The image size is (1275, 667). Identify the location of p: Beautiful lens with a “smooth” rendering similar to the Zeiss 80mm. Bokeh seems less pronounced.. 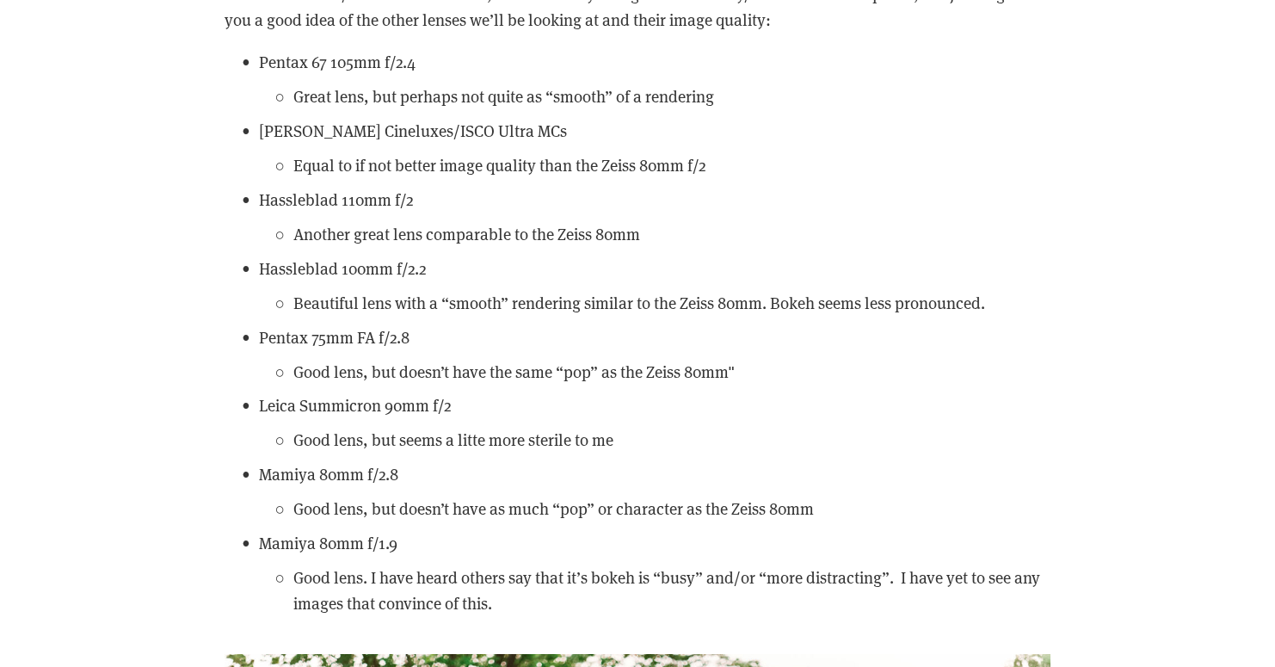
(672, 303).